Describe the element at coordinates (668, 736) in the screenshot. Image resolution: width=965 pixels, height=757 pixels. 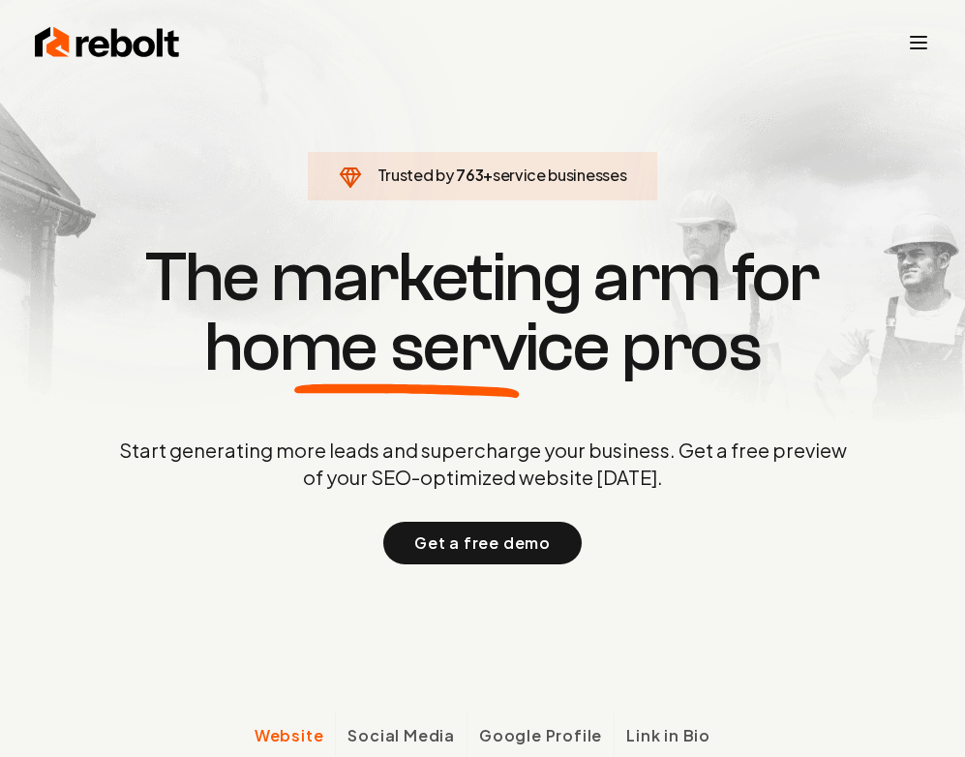
I see `span: Link in Bio` at that location.